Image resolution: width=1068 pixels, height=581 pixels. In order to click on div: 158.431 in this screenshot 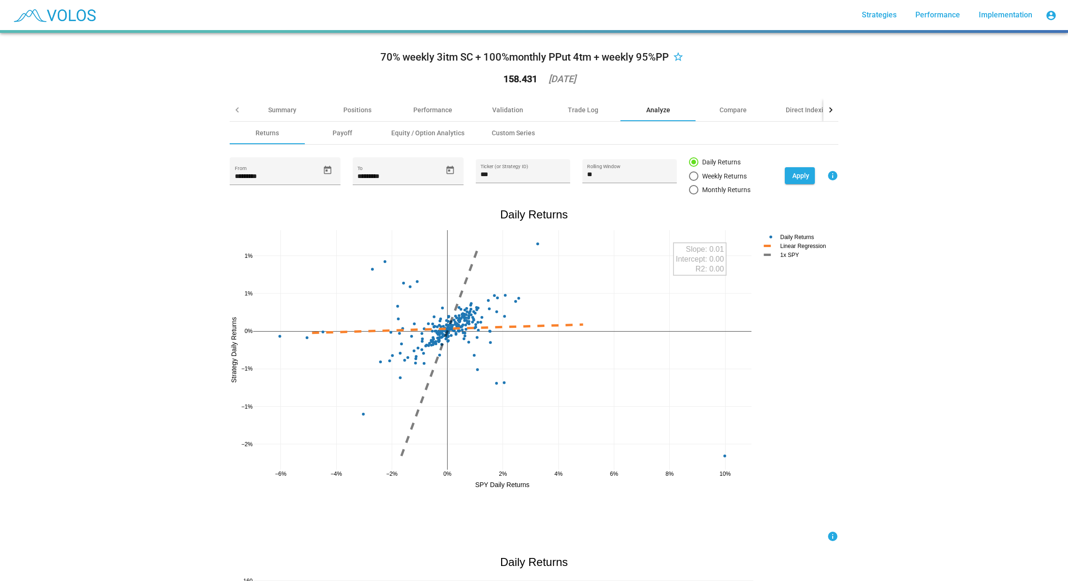, I will do `click(521, 79)`.